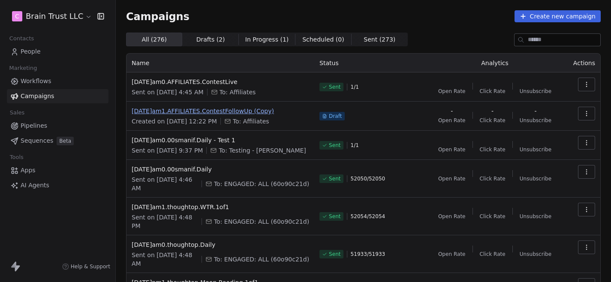 The image size is (611, 282). I want to click on span: 51933 / 51933, so click(368, 254).